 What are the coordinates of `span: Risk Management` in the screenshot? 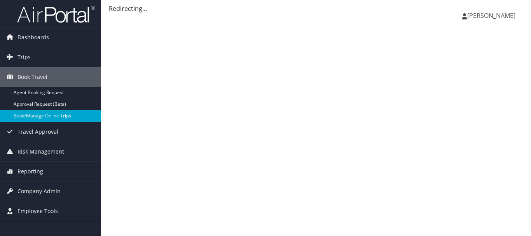 It's located at (41, 152).